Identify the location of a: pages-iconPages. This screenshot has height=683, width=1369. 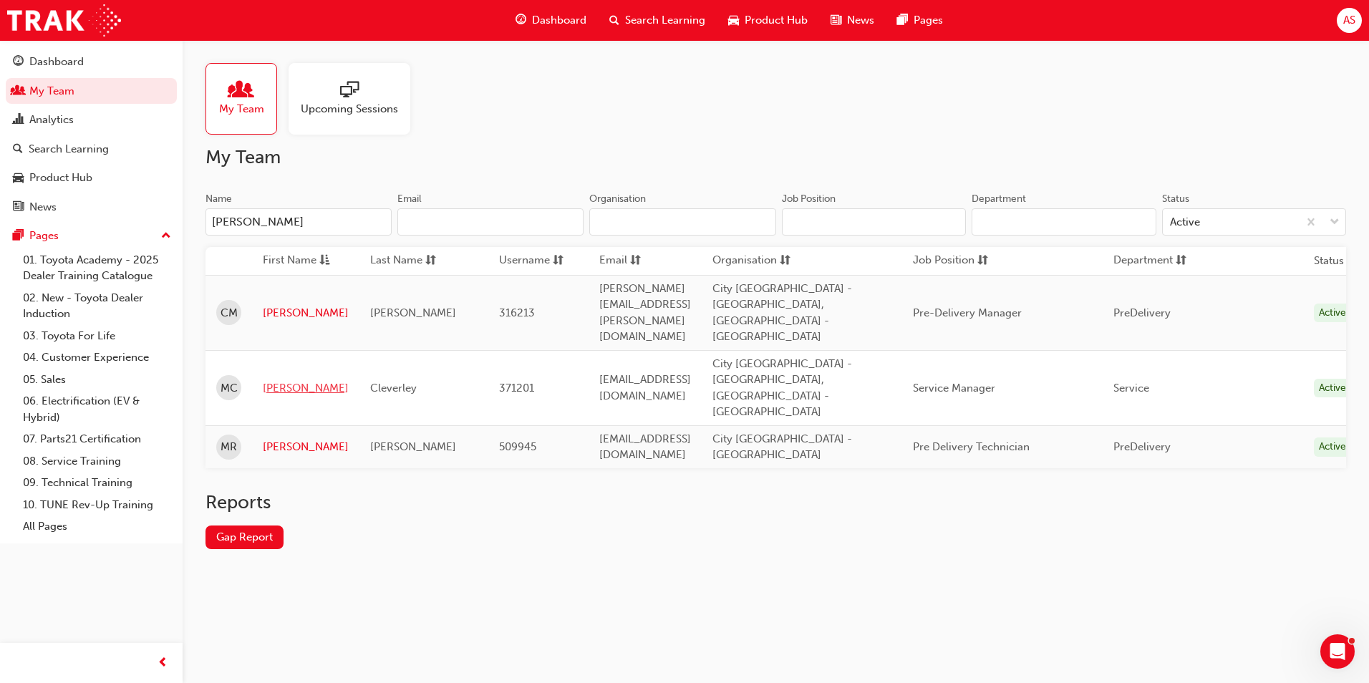
(920, 20).